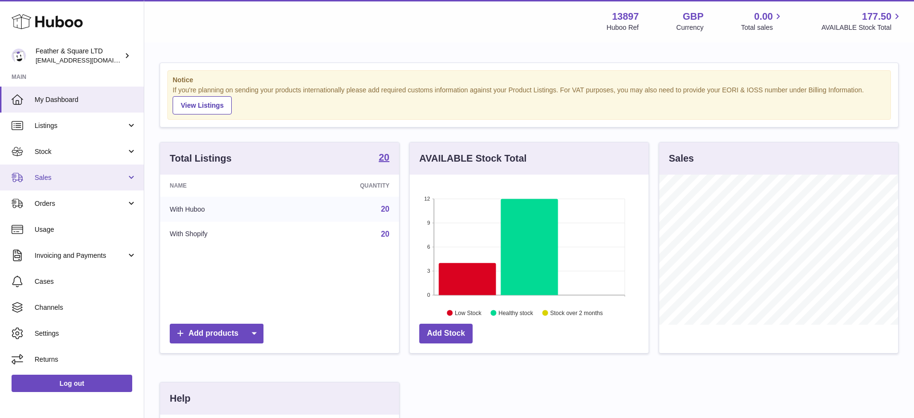  Describe the element at coordinates (224, 234) in the screenshot. I see `td: With Shopify` at that location.